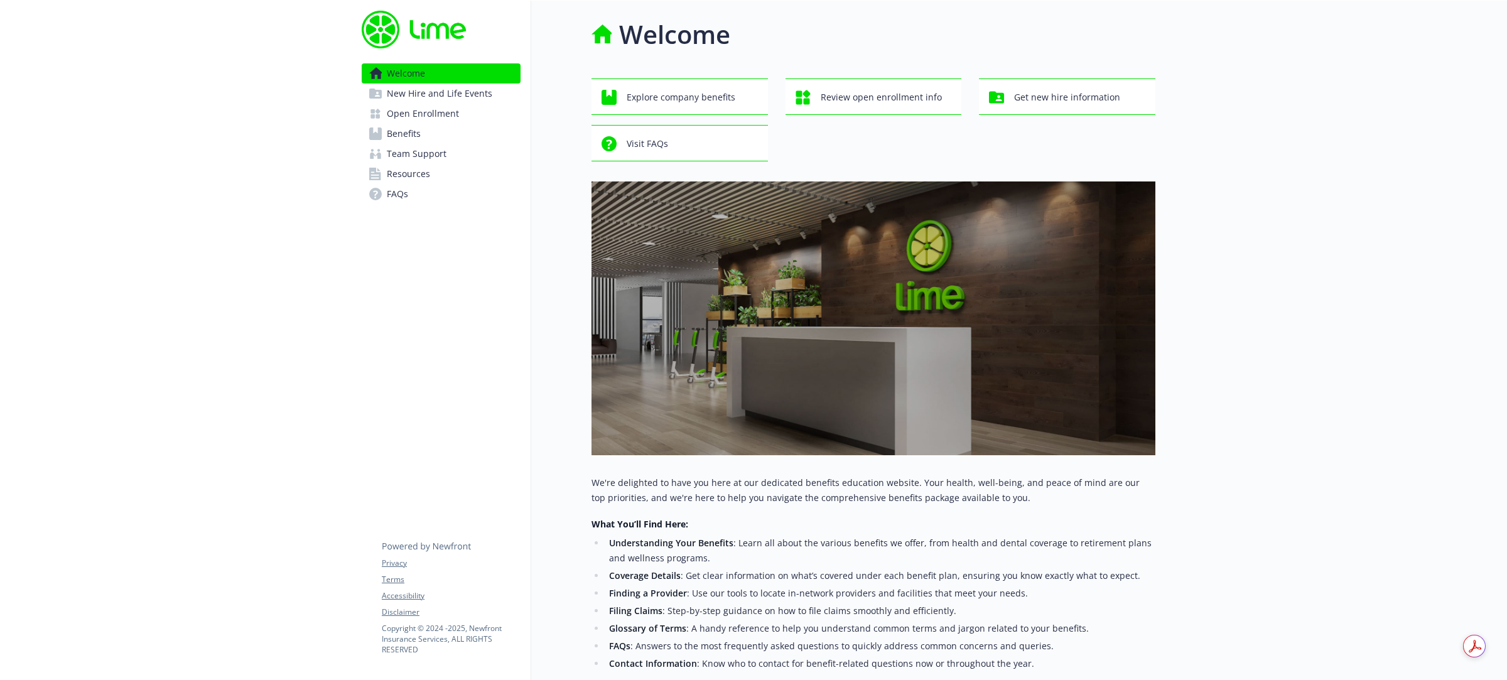  What do you see at coordinates (640, 524) in the screenshot?
I see `strong: What You’ll Find Here:` at bounding box center [640, 524].